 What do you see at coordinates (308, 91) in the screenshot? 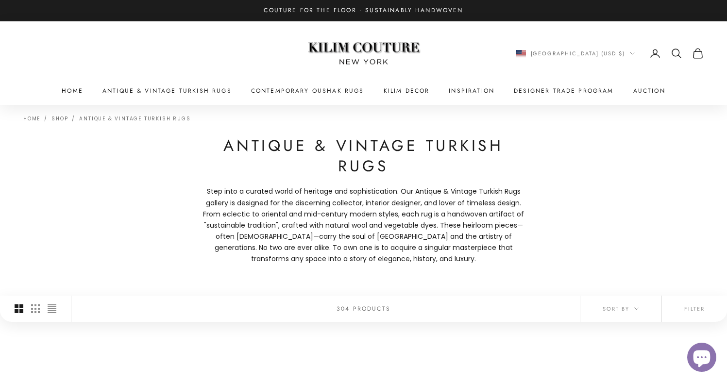
I see `a: Contemporary Oushak Rugs` at bounding box center [308, 91].